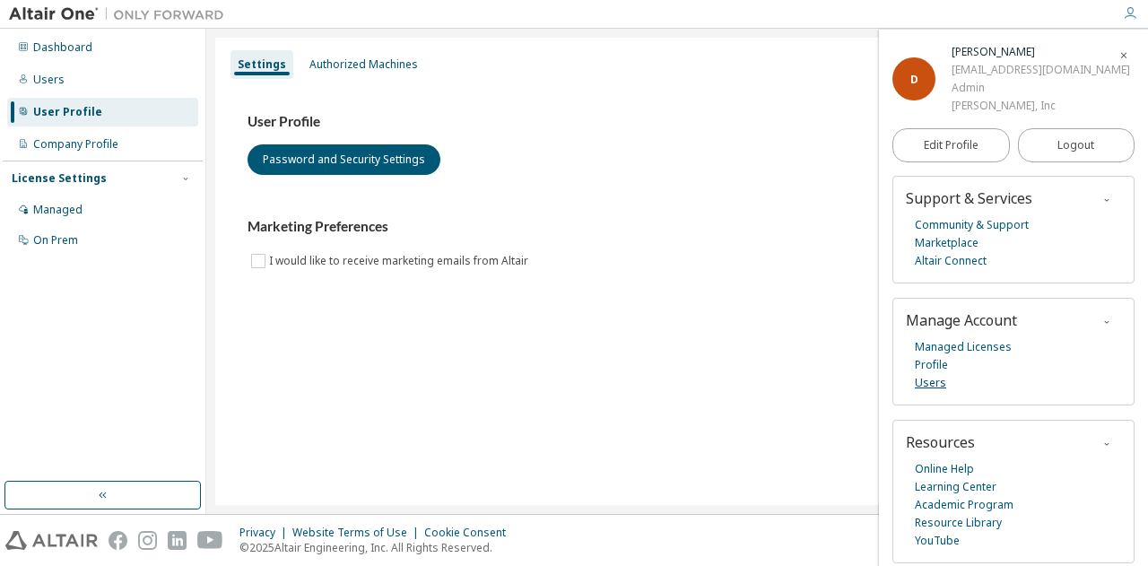 The width and height of the screenshot is (1148, 566). What do you see at coordinates (75, 144) in the screenshot?
I see `div: Company Profile` at bounding box center [75, 144].